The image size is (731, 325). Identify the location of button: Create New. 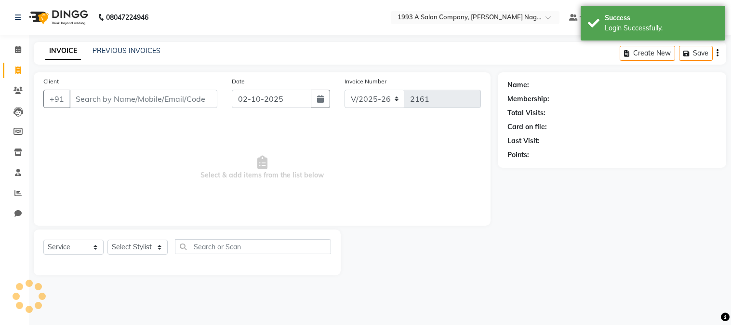
(647, 53).